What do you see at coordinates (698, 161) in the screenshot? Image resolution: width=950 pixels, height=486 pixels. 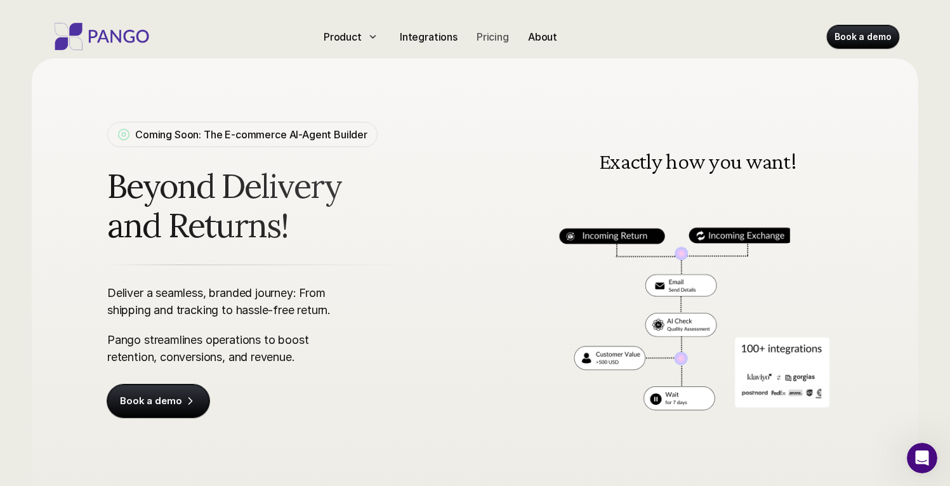 I see `h3: Exactly how you want!` at bounding box center [698, 161].